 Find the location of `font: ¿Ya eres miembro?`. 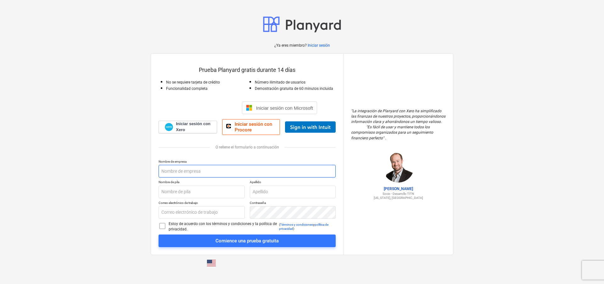

font: ¿Ya eres miembro? is located at coordinates (290, 45).